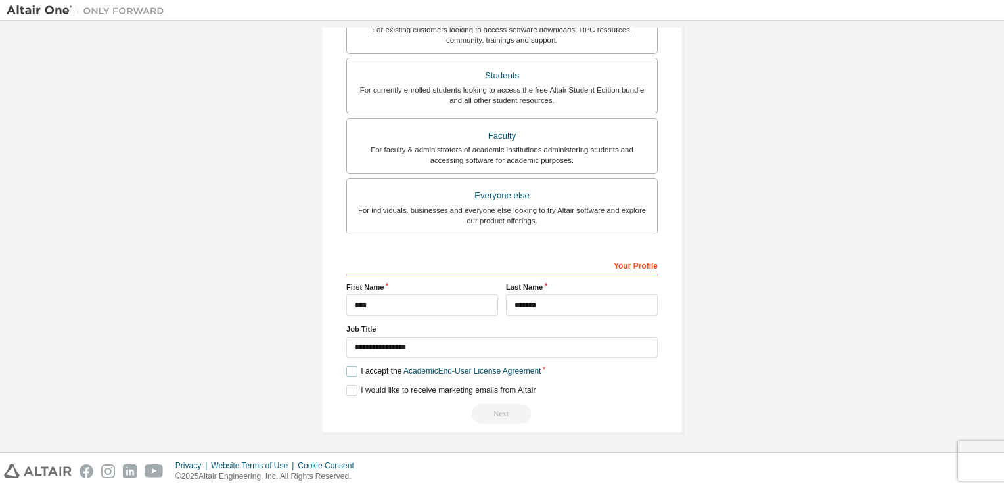 This screenshot has width=1004, height=490. I want to click on div: Students, so click(502, 76).